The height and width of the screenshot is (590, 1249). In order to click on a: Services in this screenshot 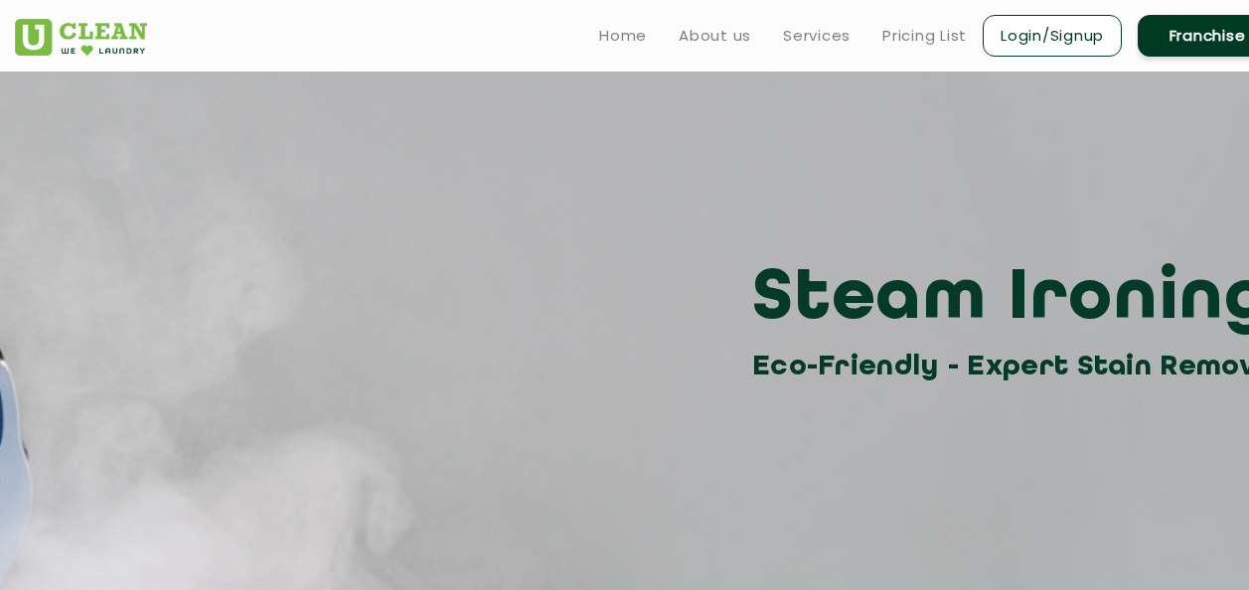, I will do `click(817, 36)`.